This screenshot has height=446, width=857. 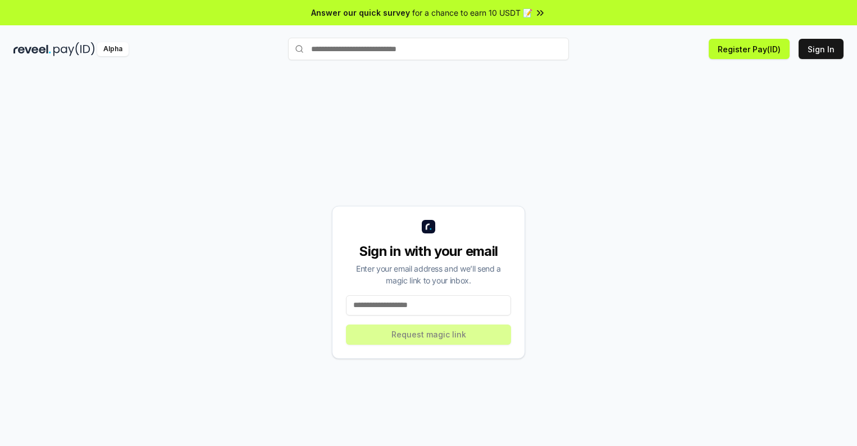 I want to click on button: Register Pay(ID), so click(x=749, y=49).